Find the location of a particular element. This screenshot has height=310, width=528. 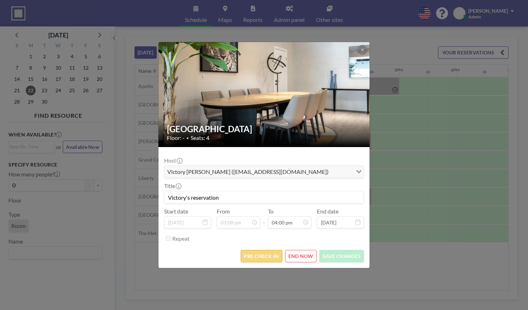

label: Host is located at coordinates (173, 160).